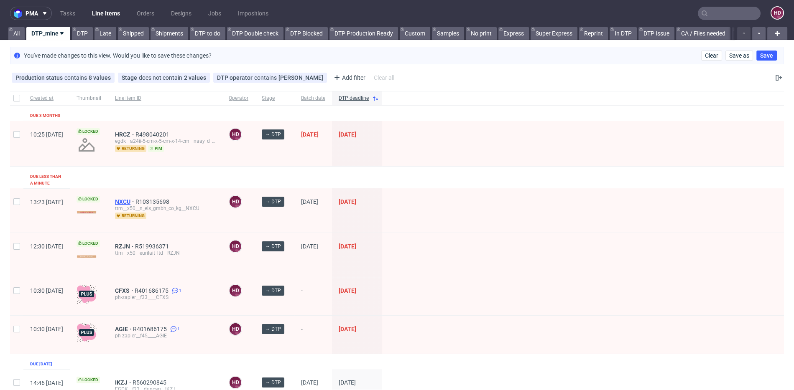 This screenshot has height=390, width=794. What do you see at coordinates (255, 33) in the screenshot?
I see `a: DTP Double check` at bounding box center [255, 33].